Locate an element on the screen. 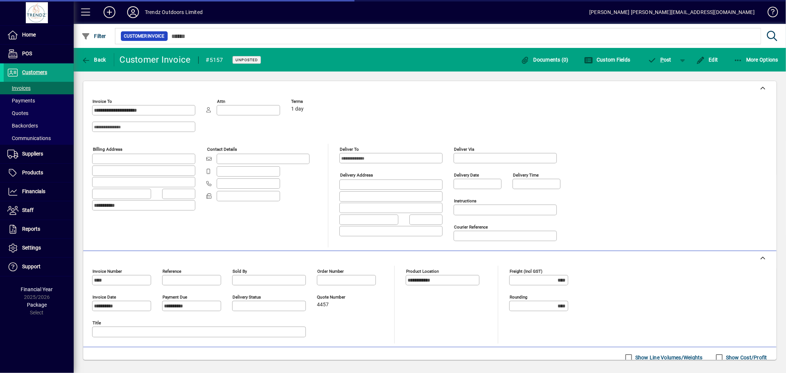  mat-label: Rounding is located at coordinates (519, 297).